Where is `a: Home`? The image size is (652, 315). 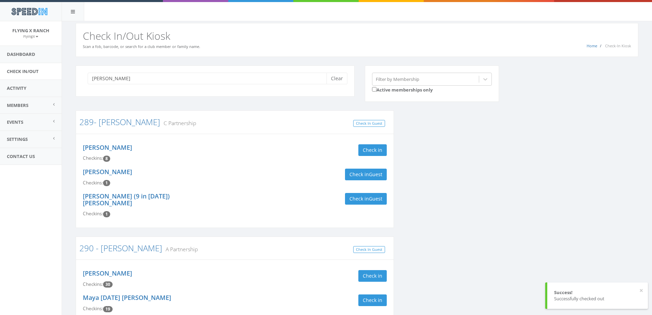 a: Home is located at coordinates (592, 46).